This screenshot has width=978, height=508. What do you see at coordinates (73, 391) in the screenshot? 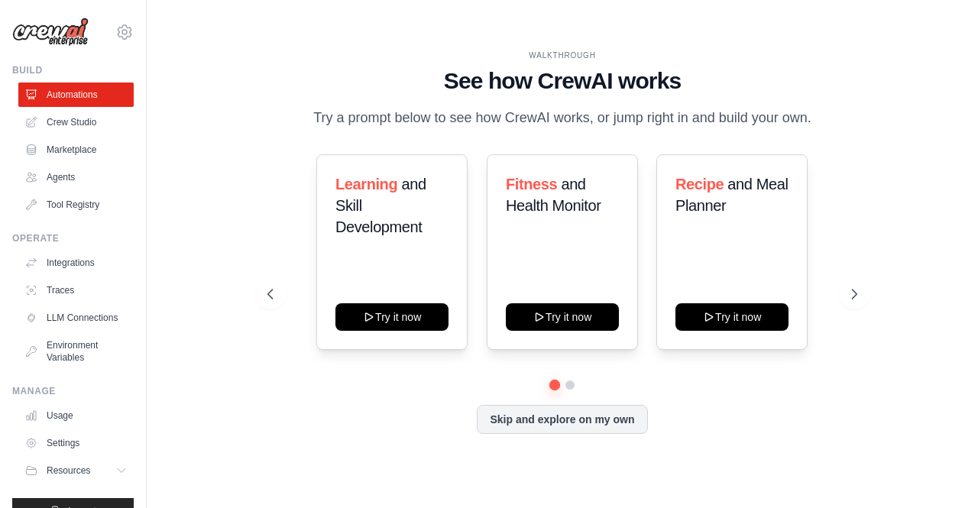
I see `div: Manage` at bounding box center [73, 391].